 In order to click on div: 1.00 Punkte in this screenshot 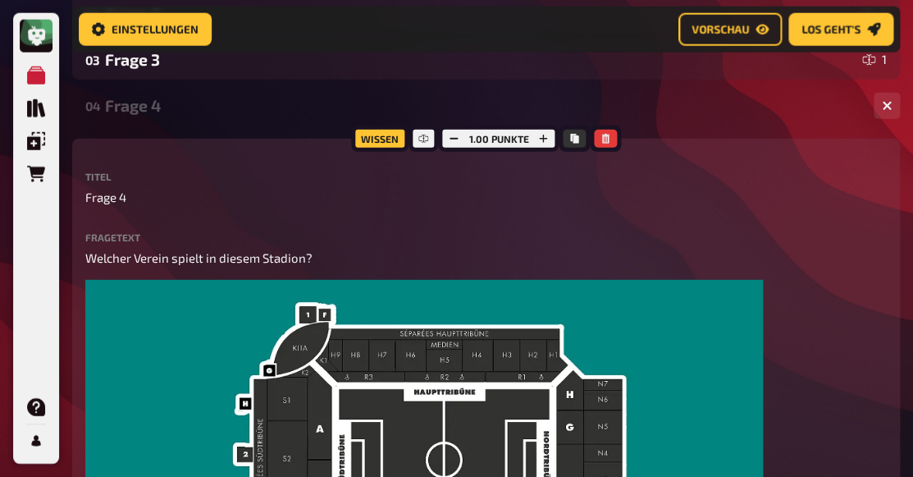, I will do `click(498, 139)`.